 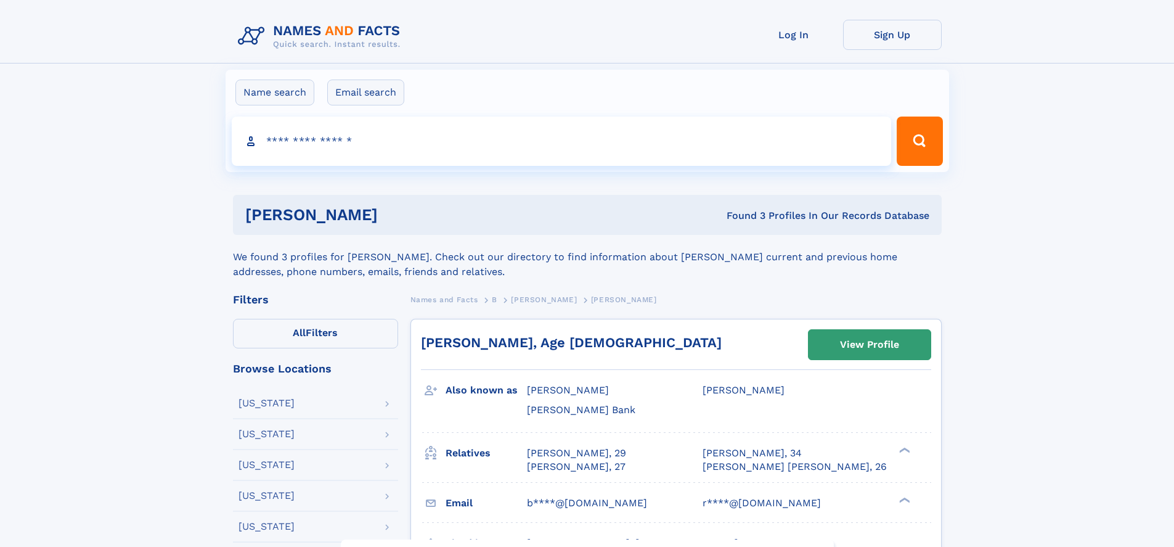 What do you see at coordinates (494, 299) in the screenshot?
I see `span: B` at bounding box center [494, 299].